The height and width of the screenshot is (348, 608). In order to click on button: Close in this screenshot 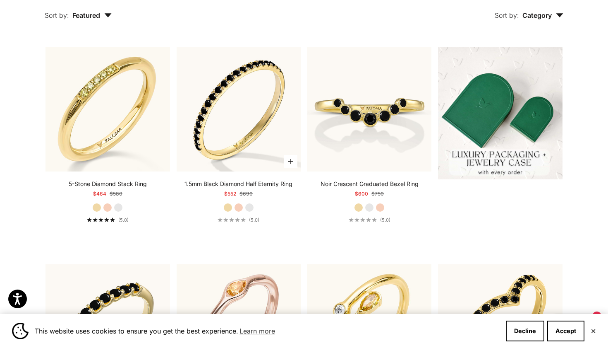, I will do `click(593, 331)`.